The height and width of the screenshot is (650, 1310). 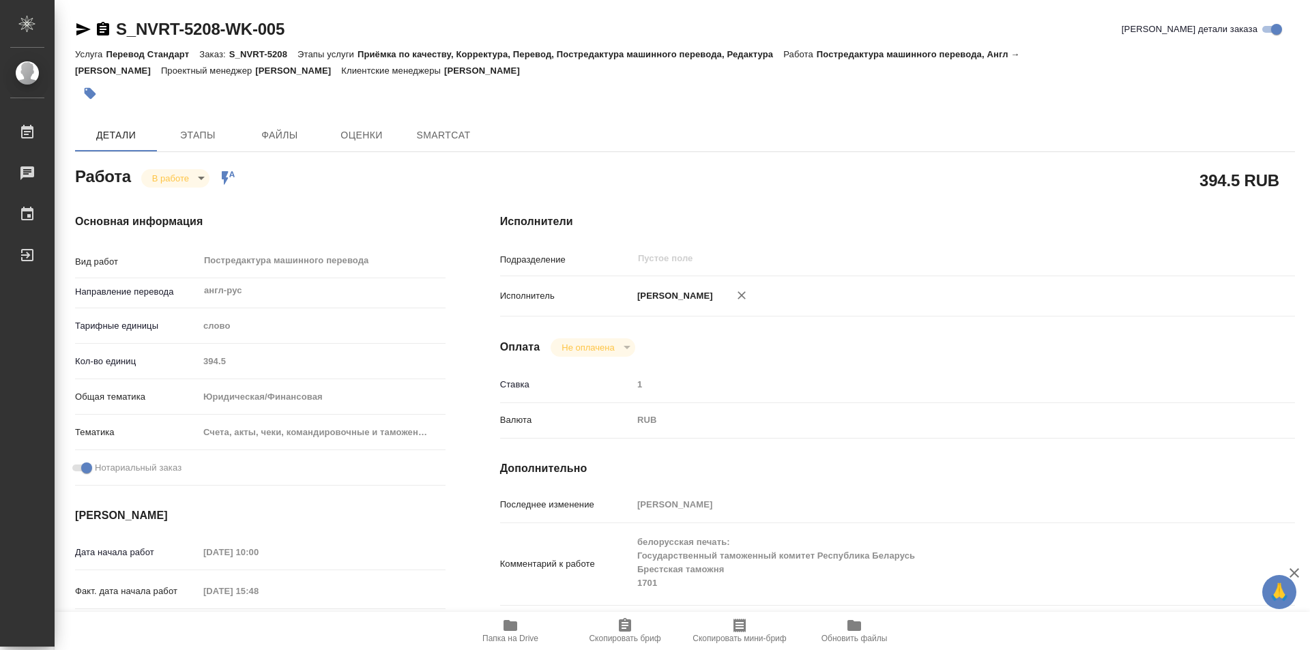 I want to click on span: Обновить файлы, so click(x=855, y=639).